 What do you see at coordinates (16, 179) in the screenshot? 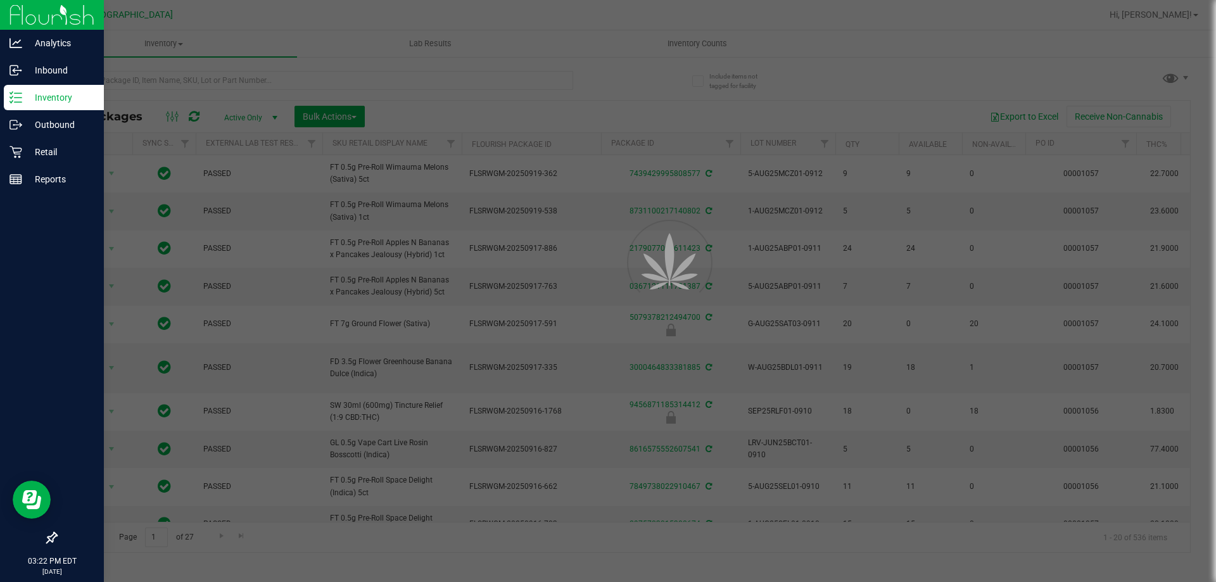
I see `inline-svg: Reports` at bounding box center [16, 179].